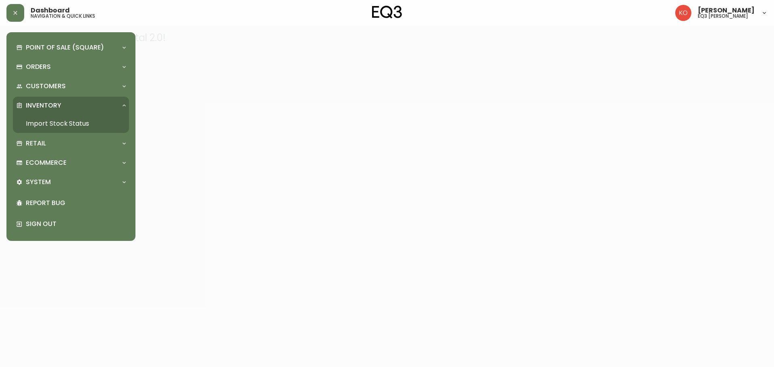  What do you see at coordinates (65, 48) in the screenshot?
I see `p: Point of Sale (Square)` at bounding box center [65, 48].